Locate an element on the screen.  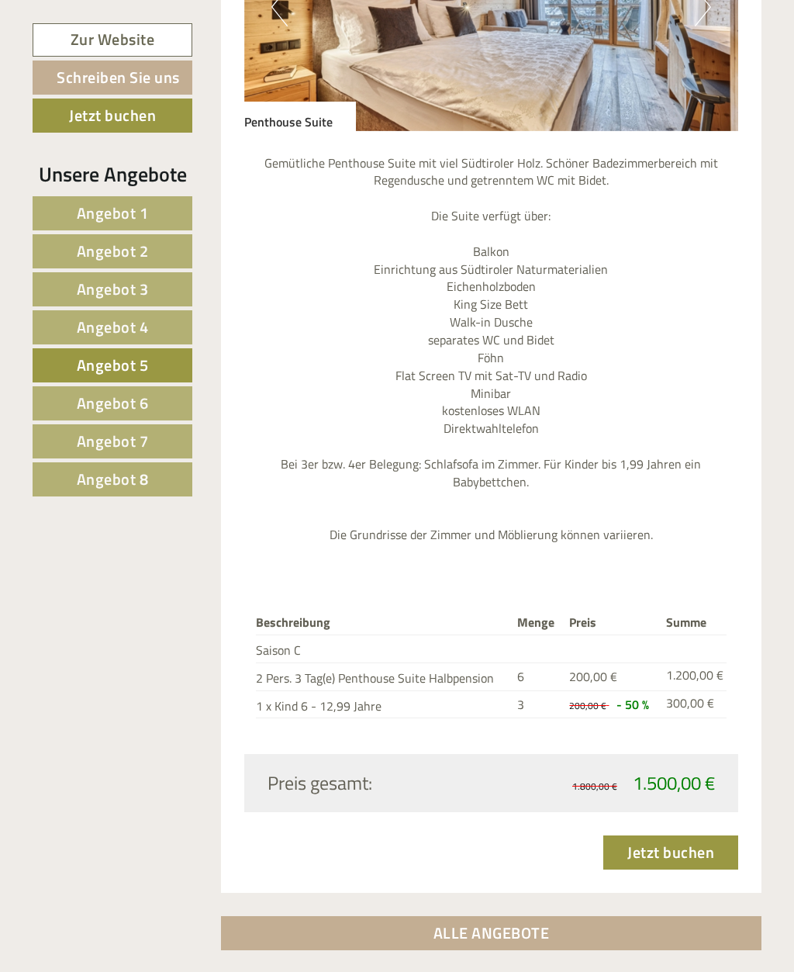
th: Menge is located at coordinates (537, 622).